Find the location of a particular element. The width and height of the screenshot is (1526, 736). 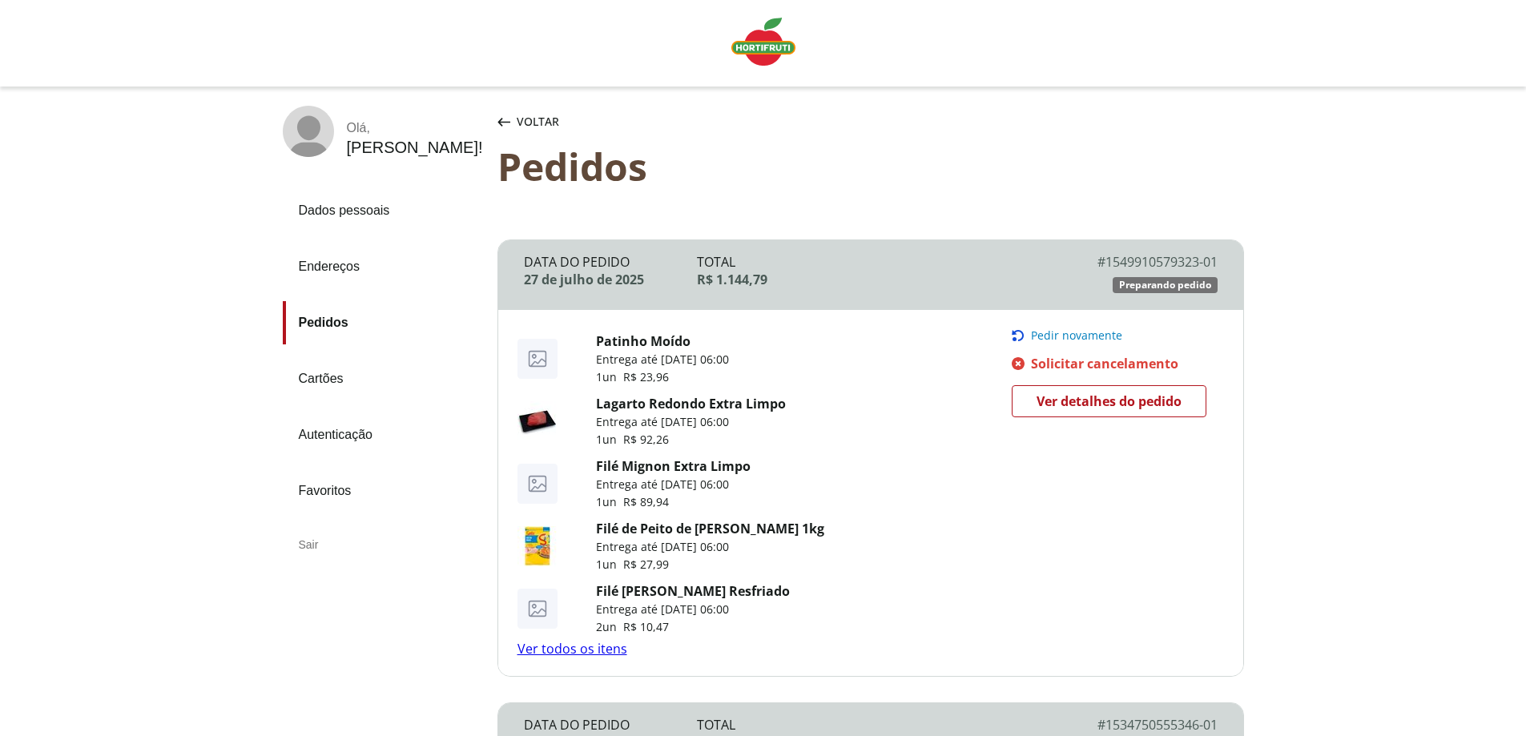

a: Endereços is located at coordinates (384, 267).